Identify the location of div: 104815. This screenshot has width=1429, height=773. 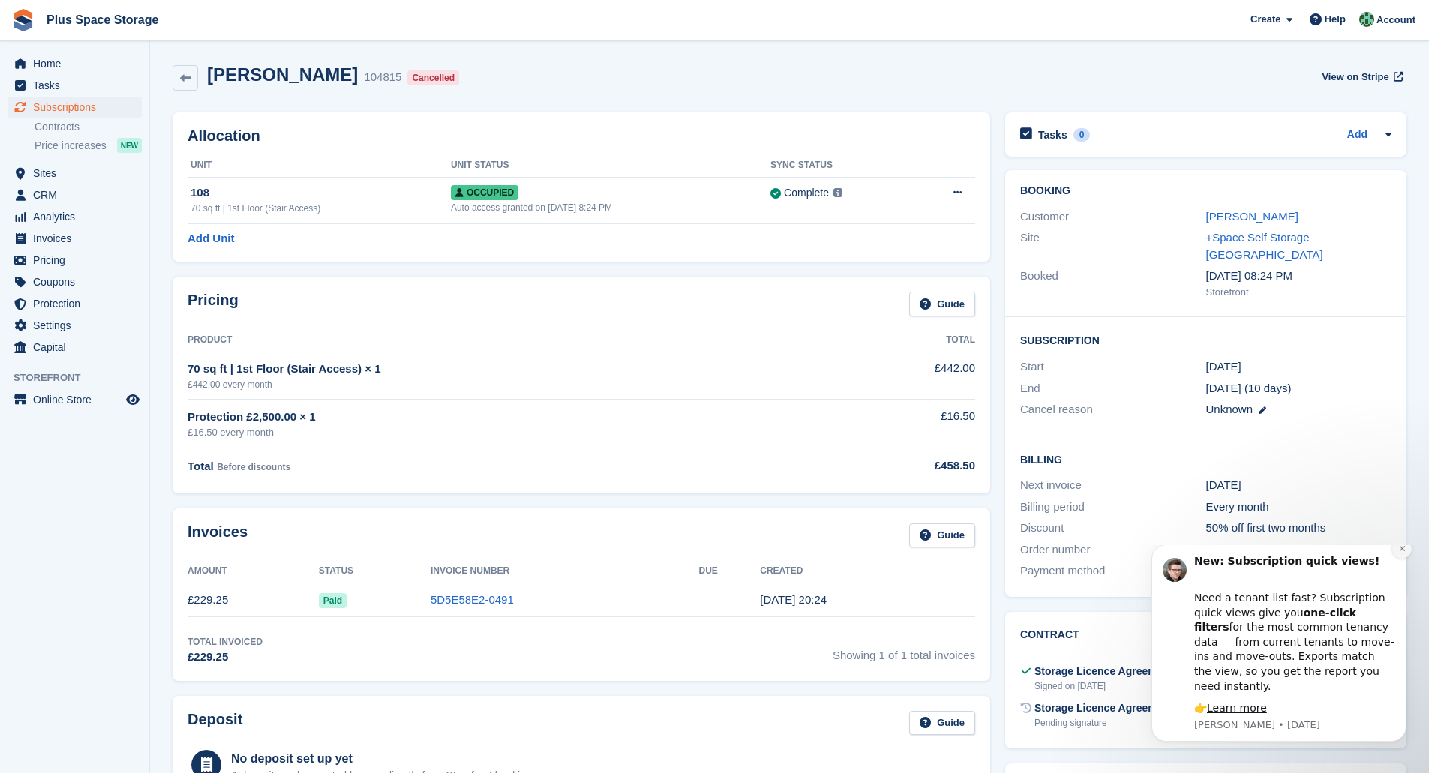
(382, 77).